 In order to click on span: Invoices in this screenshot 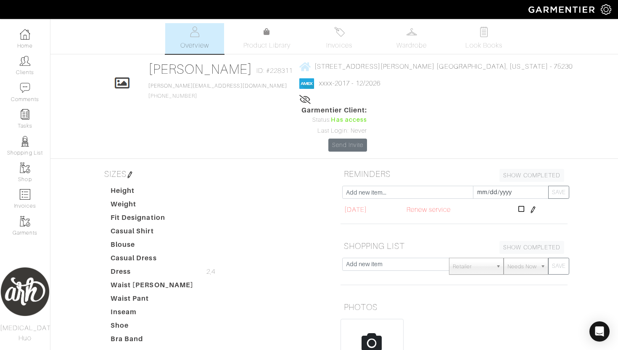, I will do `click(339, 45)`.